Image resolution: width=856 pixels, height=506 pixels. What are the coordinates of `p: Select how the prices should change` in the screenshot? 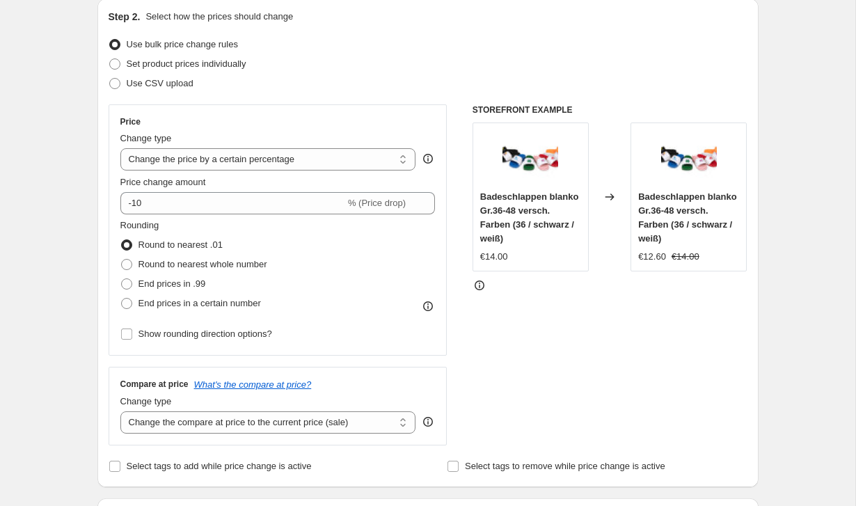 It's located at (219, 17).